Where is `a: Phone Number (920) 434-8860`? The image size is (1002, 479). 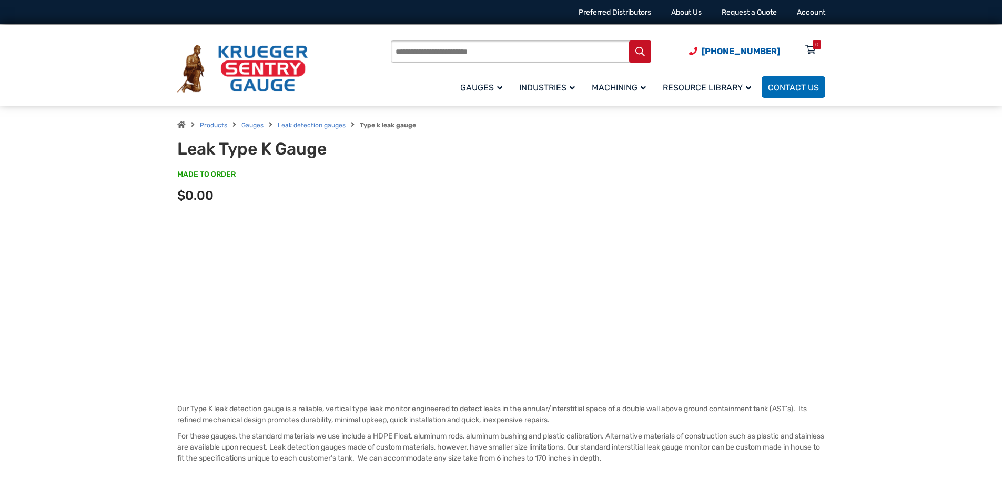
a: Phone Number (920) 434-8860 is located at coordinates (734, 51).